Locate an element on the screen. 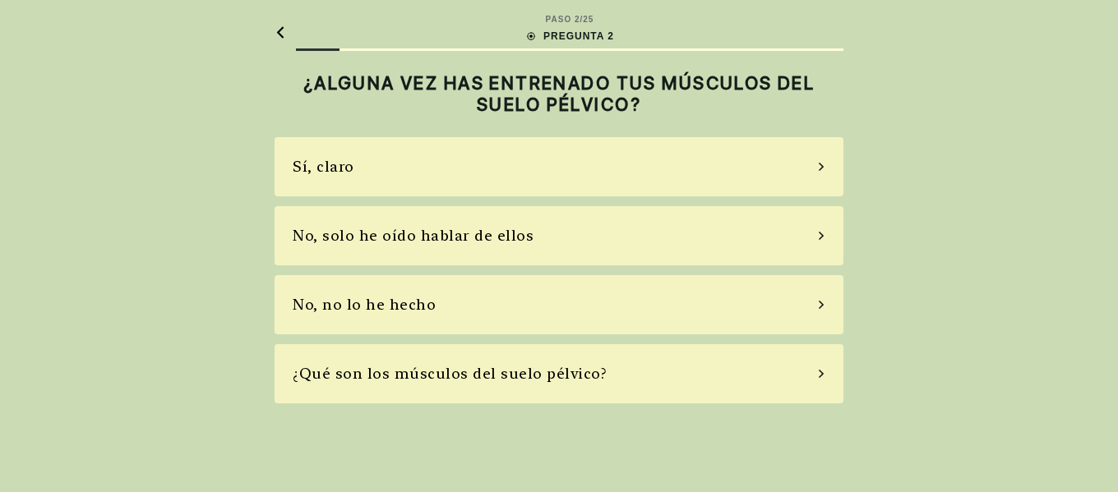 This screenshot has width=1118, height=492. h2: ¿ALGUNA VEZ HAS ENTRENADO TUS MÚSCULOS DEL SUELO PÉLVICO? is located at coordinates (559, 94).